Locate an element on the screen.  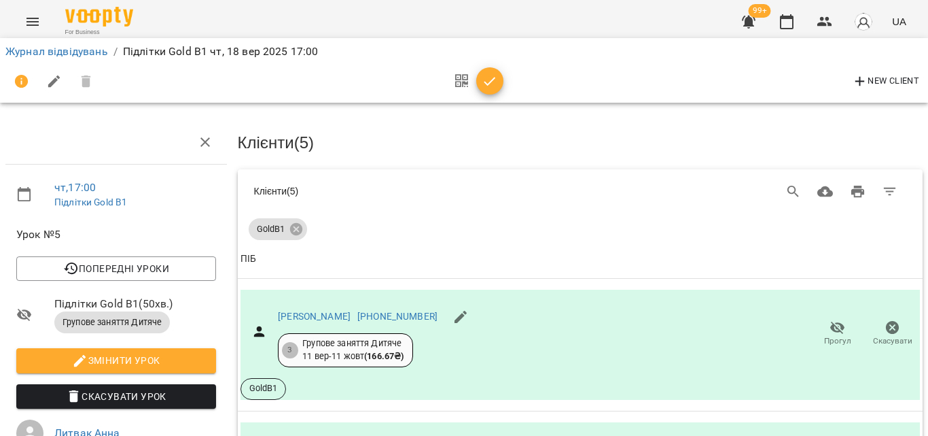
button: Прогул is located at coordinates (837, 334).